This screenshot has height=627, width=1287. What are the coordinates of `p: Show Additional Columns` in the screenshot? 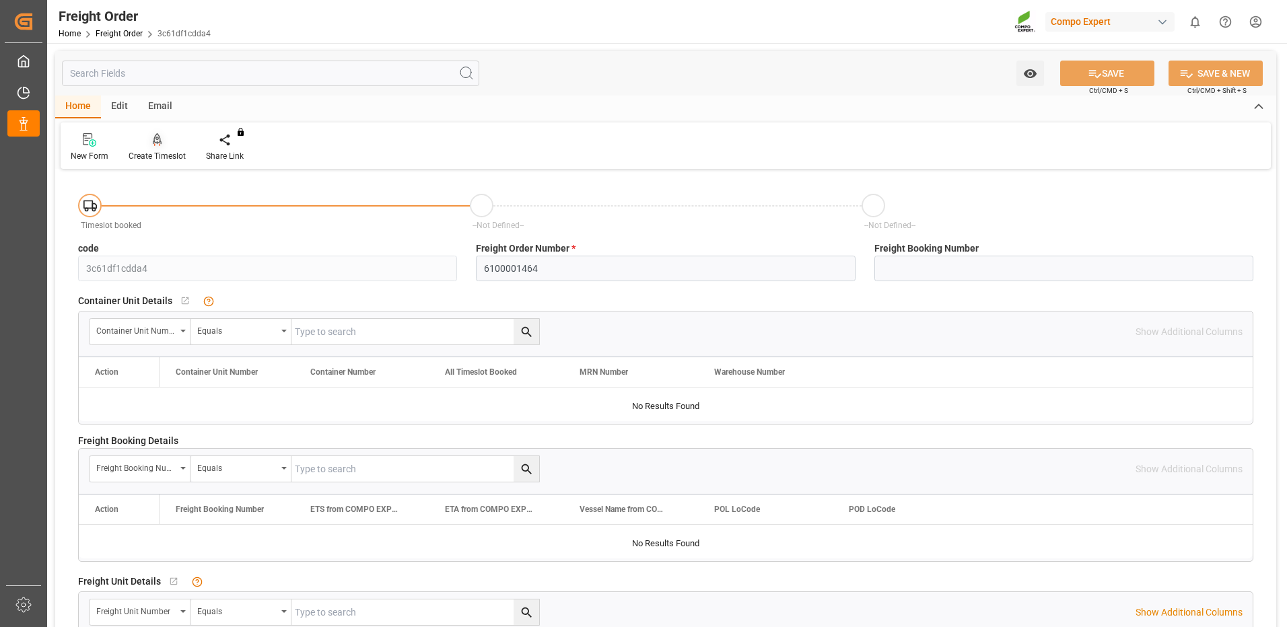 It's located at (1188, 612).